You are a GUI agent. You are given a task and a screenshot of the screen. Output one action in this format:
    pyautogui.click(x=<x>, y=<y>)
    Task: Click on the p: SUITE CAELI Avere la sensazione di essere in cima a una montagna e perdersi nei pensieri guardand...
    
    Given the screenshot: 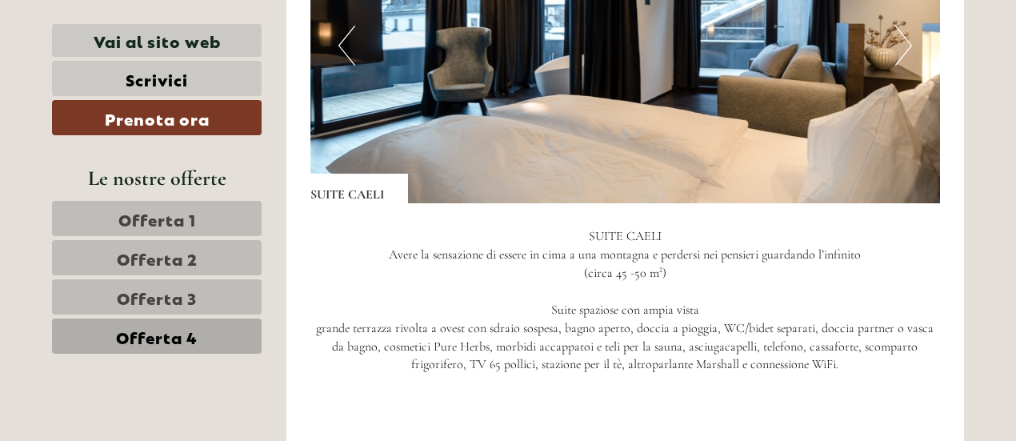 What is the action you would take?
    pyautogui.click(x=625, y=300)
    